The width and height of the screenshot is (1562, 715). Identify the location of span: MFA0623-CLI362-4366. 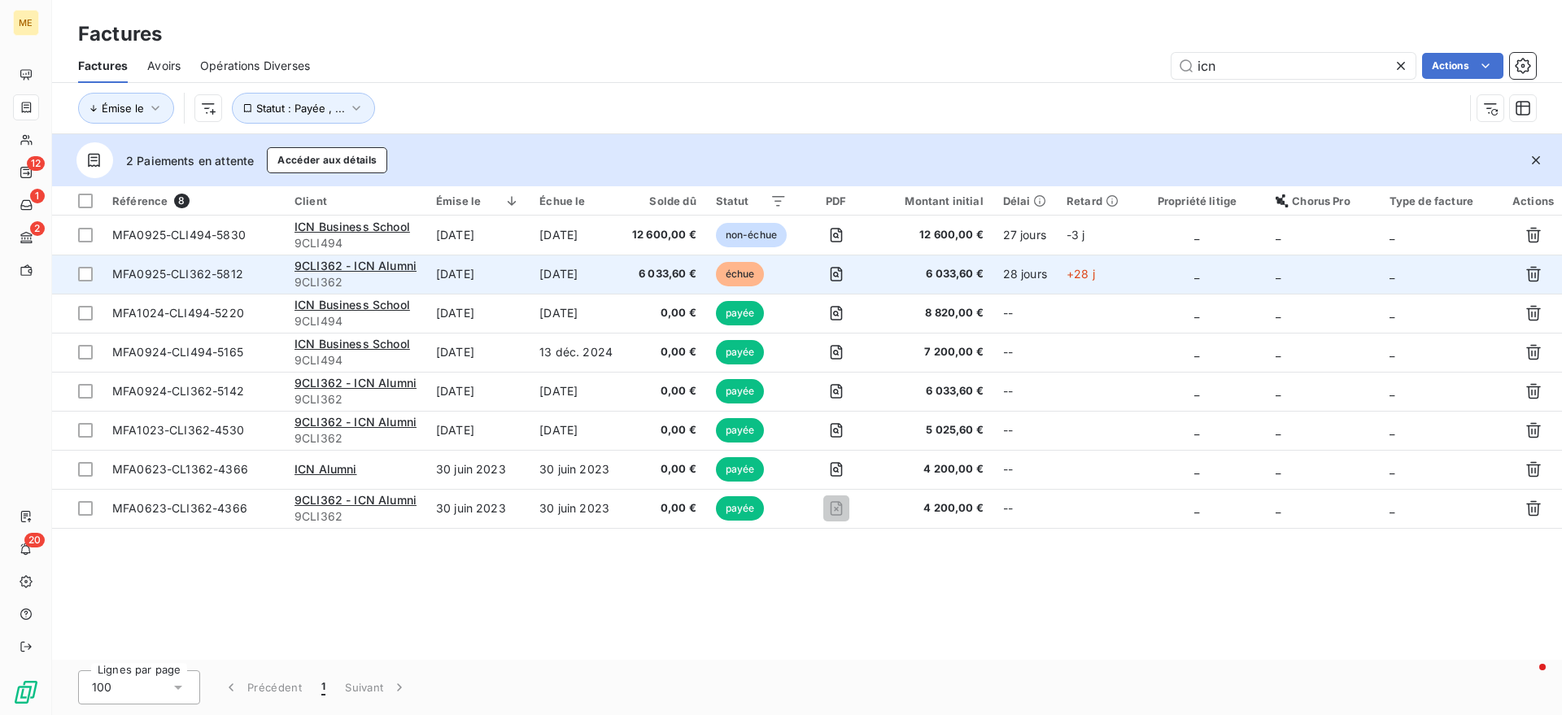
(180, 508).